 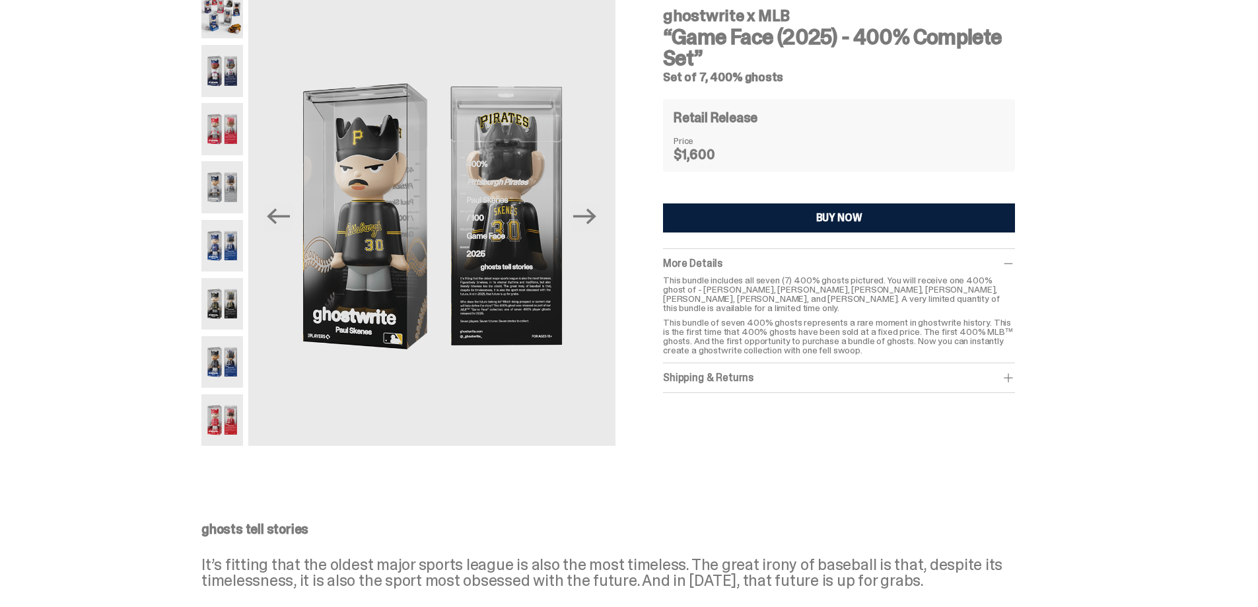 What do you see at coordinates (839, 218) in the screenshot?
I see `div: BUY NOW` at bounding box center [839, 218].